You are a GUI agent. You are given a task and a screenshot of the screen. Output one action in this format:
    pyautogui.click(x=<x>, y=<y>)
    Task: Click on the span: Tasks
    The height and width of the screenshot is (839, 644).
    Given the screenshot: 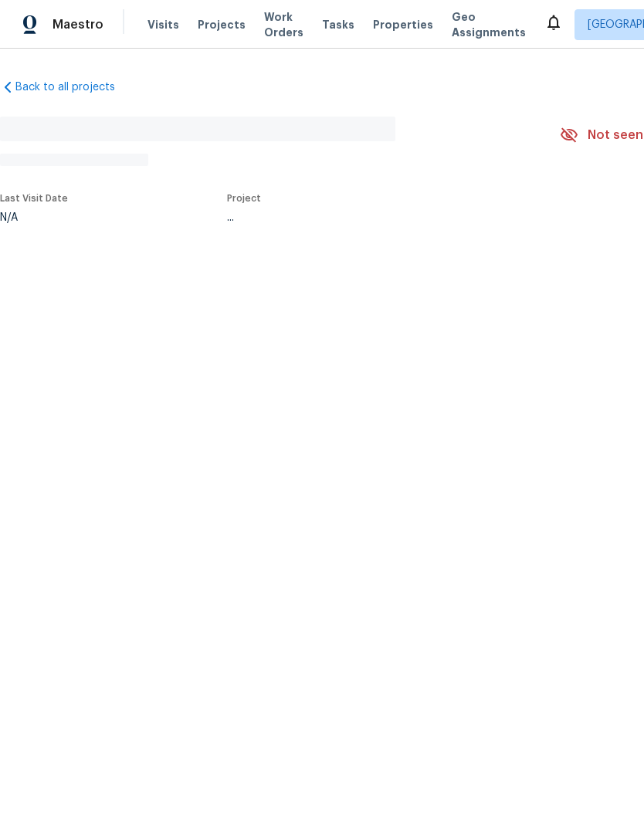 What is the action you would take?
    pyautogui.click(x=338, y=25)
    